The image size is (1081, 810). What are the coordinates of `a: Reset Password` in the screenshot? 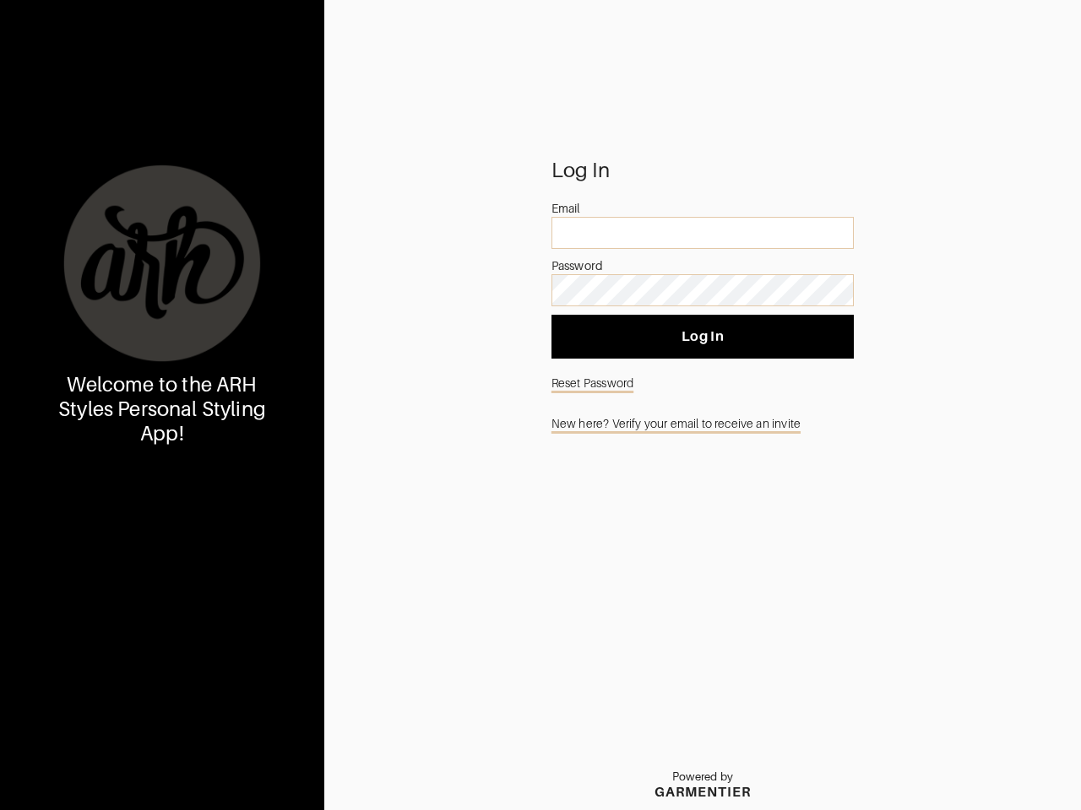 It's located at (702, 383).